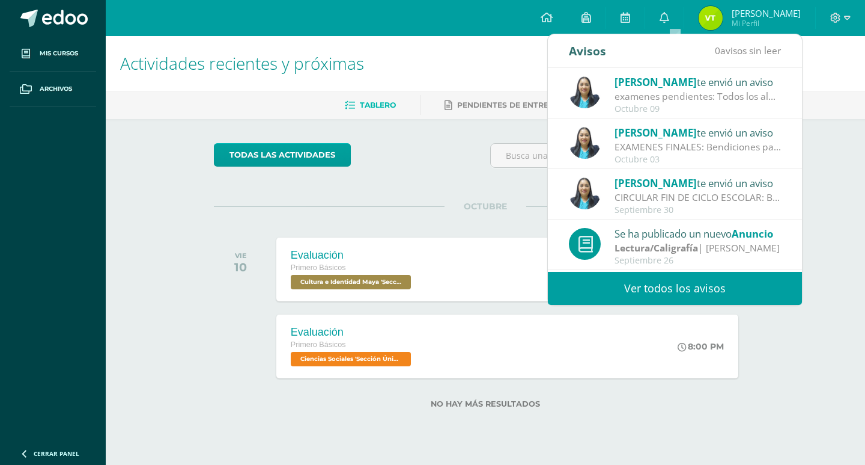 The width and height of the screenshot is (865, 465). What do you see at coordinates (56, 453) in the screenshot?
I see `span: Cerrar panel` at bounding box center [56, 453].